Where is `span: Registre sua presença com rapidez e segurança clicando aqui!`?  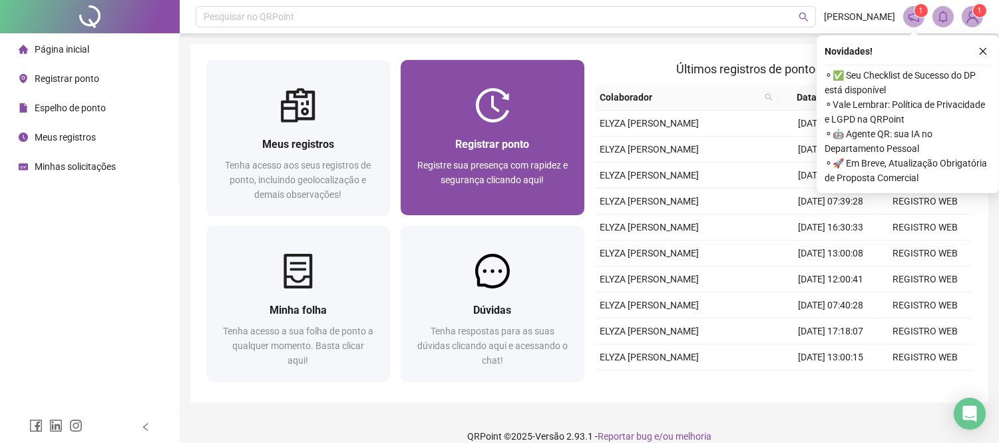
span: Registre sua presença com rapidez e segurança clicando aqui! is located at coordinates (492, 172).